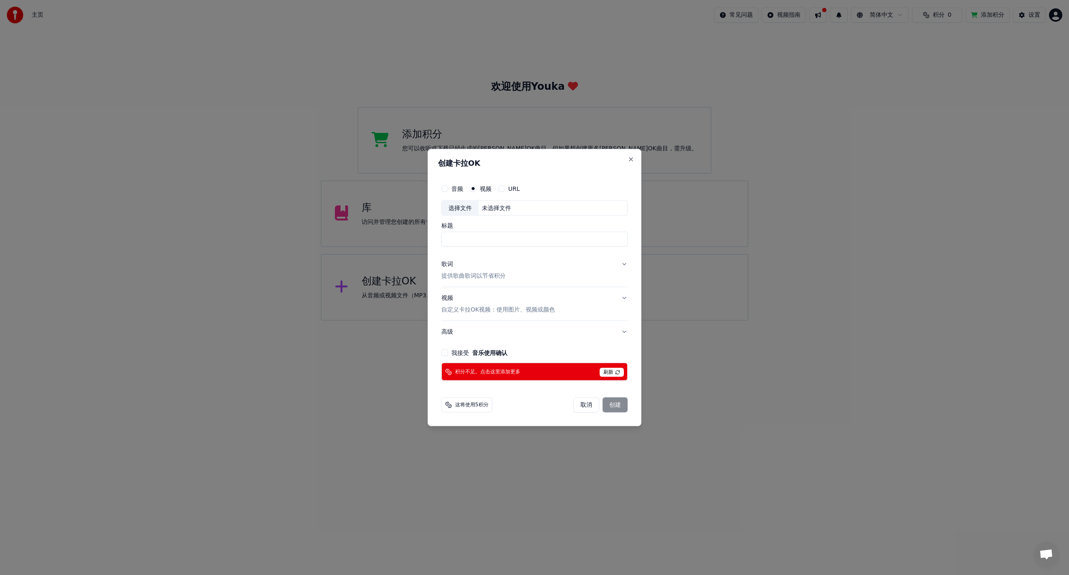  Describe the element at coordinates (534, 225) in the screenshot. I see `label: 标题` at that location.